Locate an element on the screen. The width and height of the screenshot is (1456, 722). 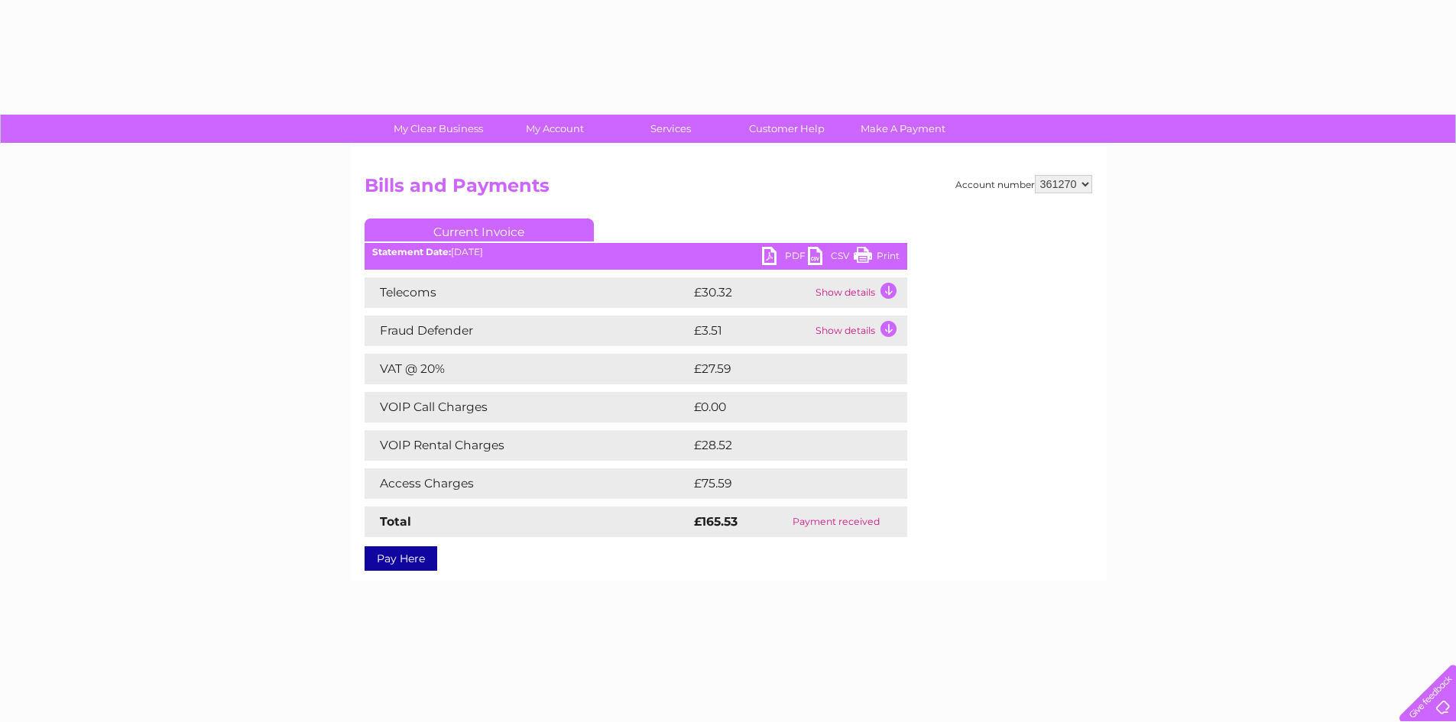
a: Current Invoice is located at coordinates (479, 230).